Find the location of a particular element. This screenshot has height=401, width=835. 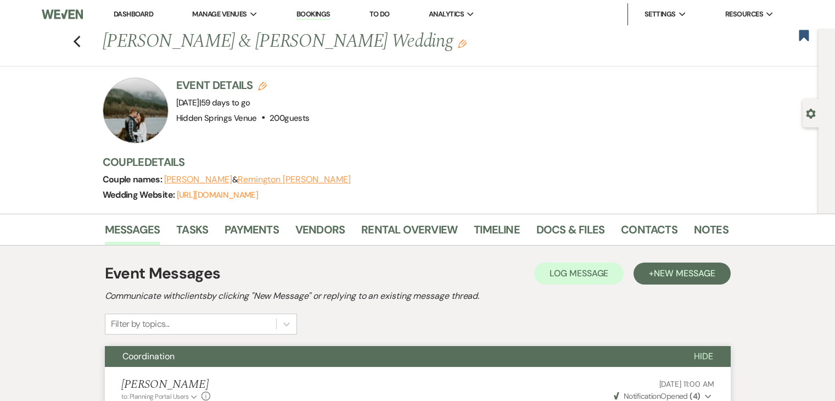

a: Docs & Files is located at coordinates (570, 233).